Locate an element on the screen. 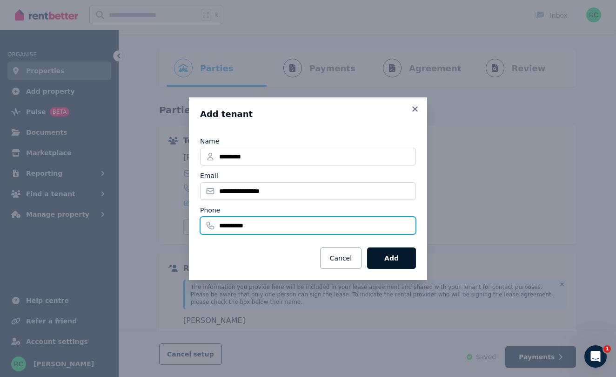 Image resolution: width=616 pixels, height=377 pixels. span: 1 is located at coordinates (607, 349).